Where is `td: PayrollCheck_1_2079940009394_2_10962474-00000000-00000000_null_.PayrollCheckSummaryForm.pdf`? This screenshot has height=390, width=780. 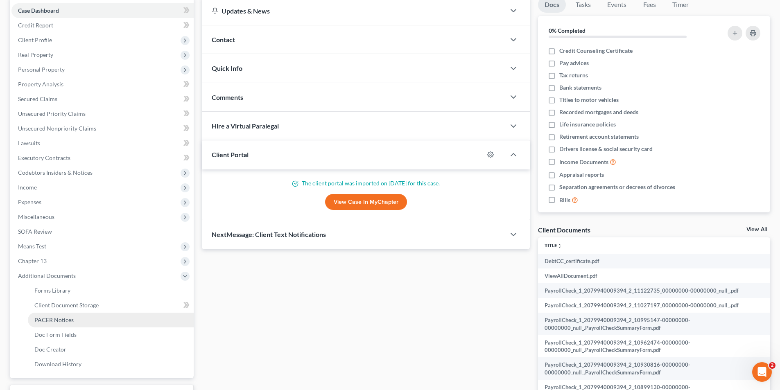 td: PayrollCheck_1_2079940009394_2_10962474-00000000-00000000_null_.PayrollCheckSummaryForm.pdf is located at coordinates (655, 347).